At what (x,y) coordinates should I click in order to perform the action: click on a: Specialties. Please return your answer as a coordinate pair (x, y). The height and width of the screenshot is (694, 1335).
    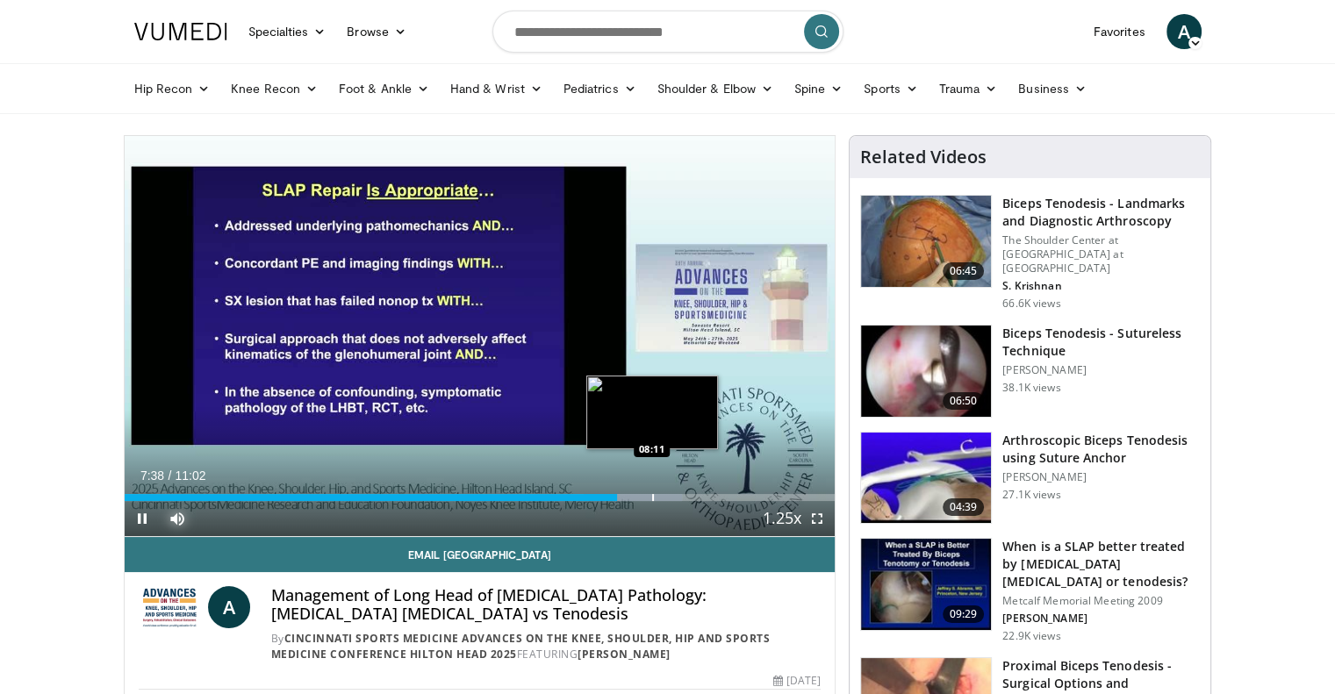
    Looking at the image, I should click on (287, 32).